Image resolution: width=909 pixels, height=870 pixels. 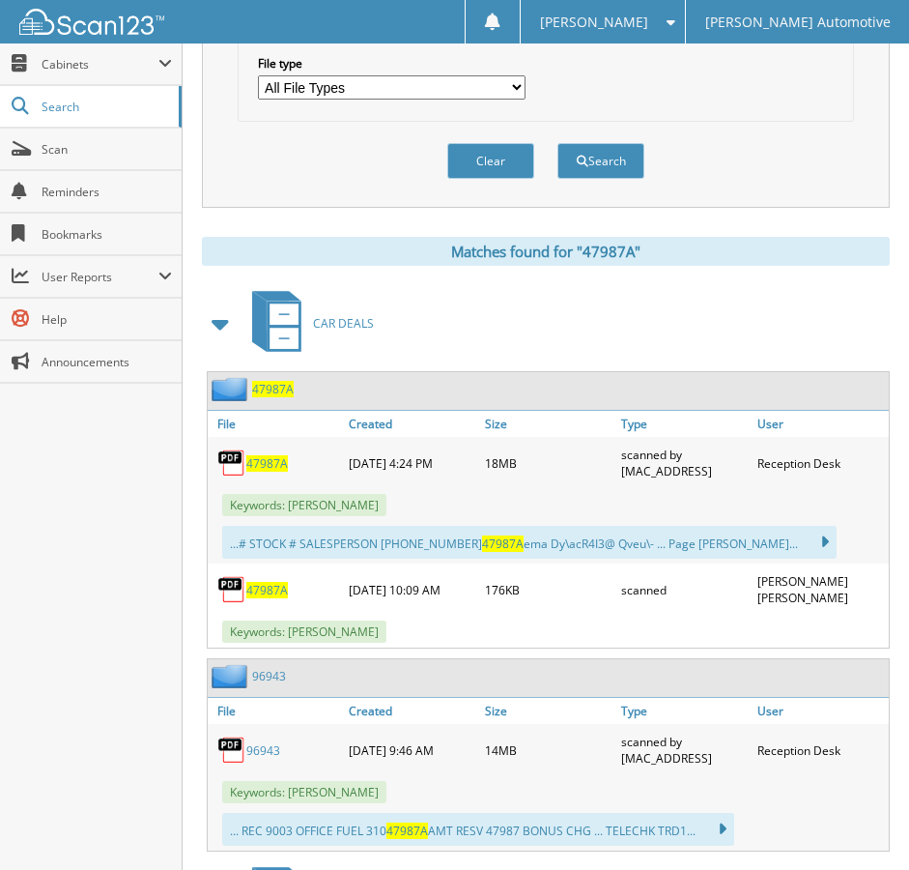 What do you see at coordinates (106, 149) in the screenshot?
I see `span: Scan` at bounding box center [106, 149].